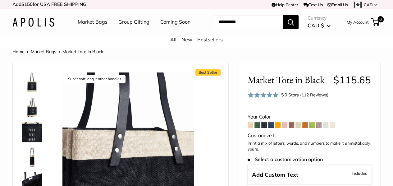 Image resolution: width=393 pixels, height=186 pixels. I want to click on img: description_Custom printed text with eco-friendly ink., so click(32, 132).